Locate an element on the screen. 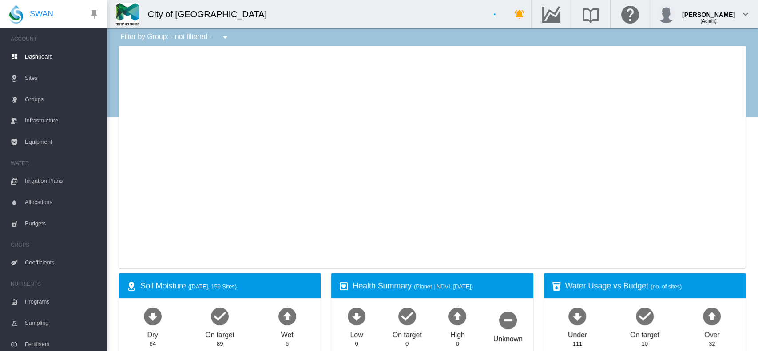 This screenshot has width=758, height=351. div: Dry is located at coordinates (152, 334).